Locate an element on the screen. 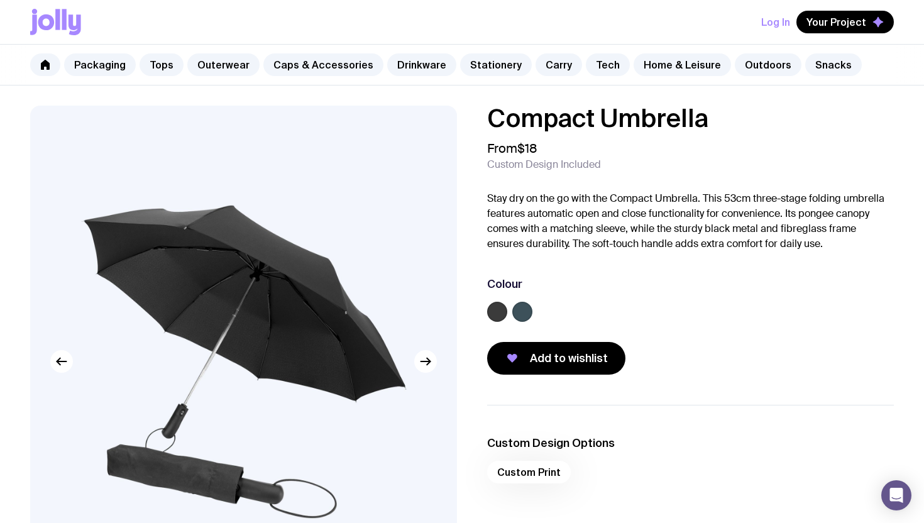 The image size is (924, 523). a: Outerwear is located at coordinates (223, 65).